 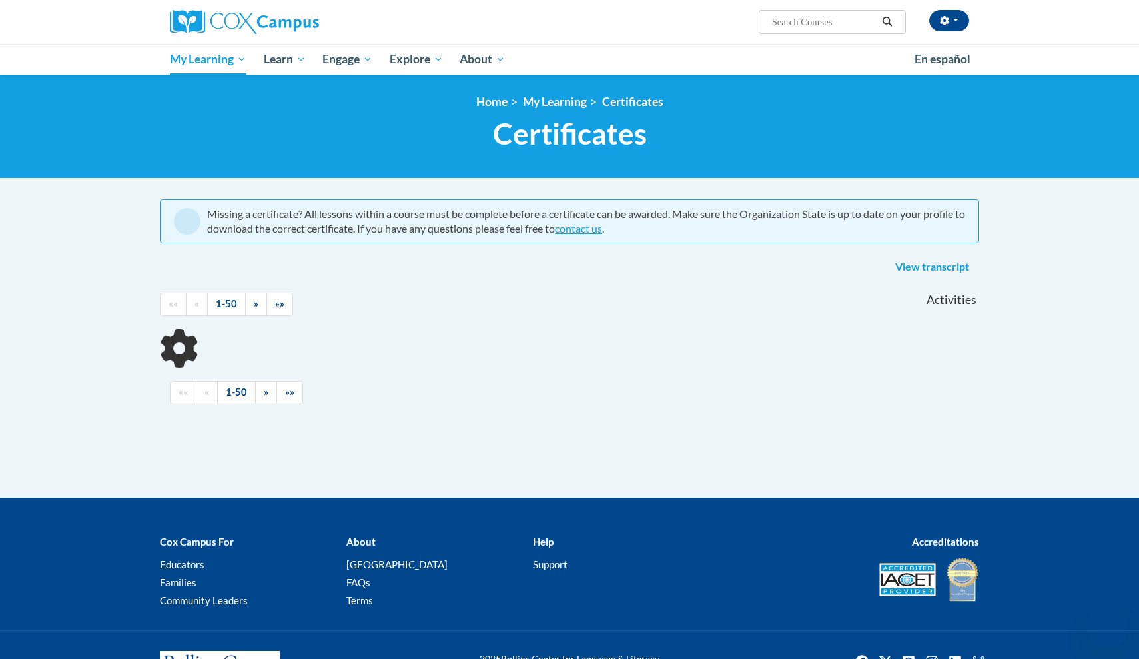 What do you see at coordinates (962, 579) in the screenshot?
I see `img: IDA® Accredited` at bounding box center [962, 579].